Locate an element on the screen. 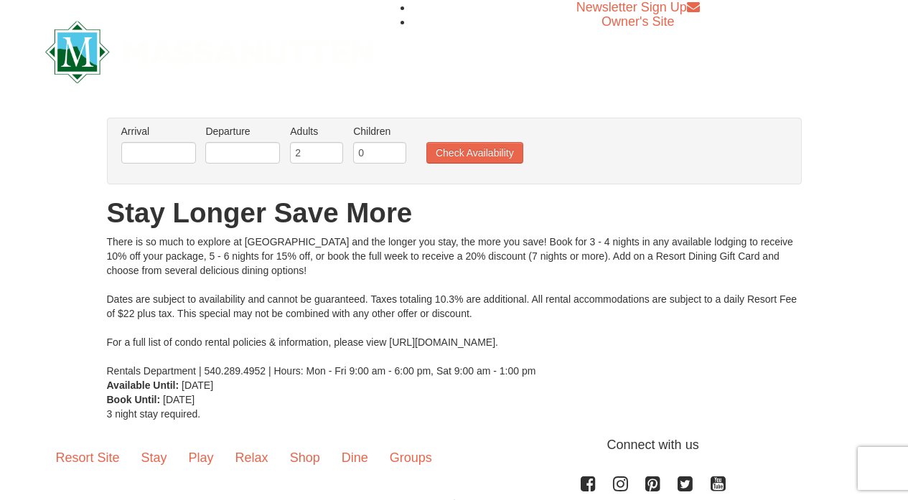  button: Check Availability is located at coordinates (474, 153).